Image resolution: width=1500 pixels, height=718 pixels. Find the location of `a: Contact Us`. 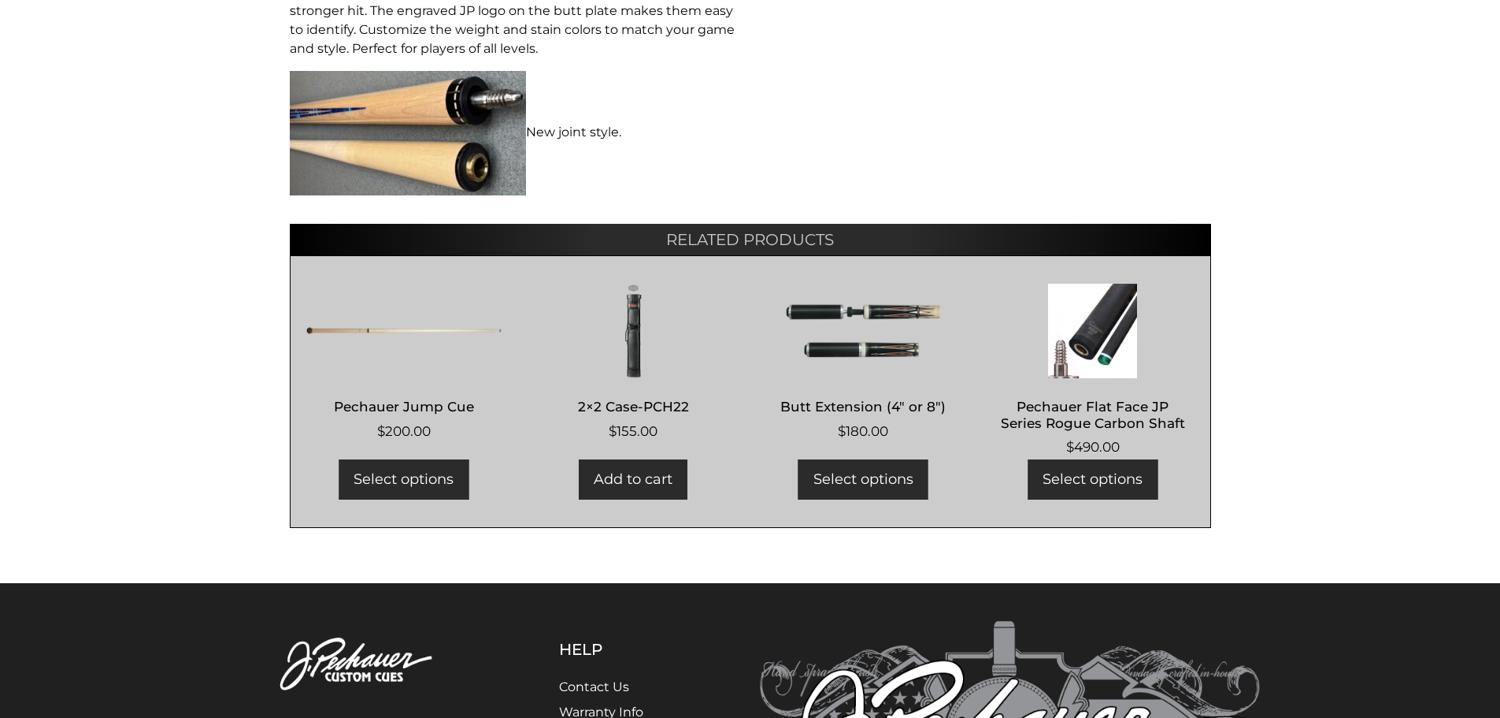

a: Contact Us is located at coordinates (594, 686).